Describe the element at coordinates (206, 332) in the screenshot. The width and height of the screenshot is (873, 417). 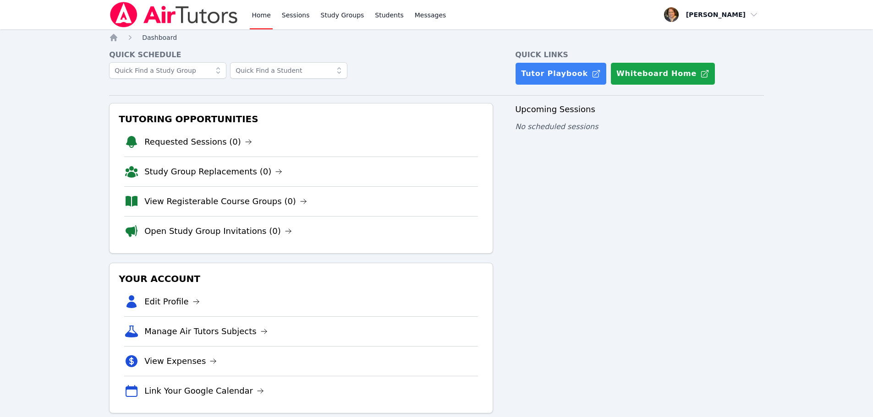
I see `a: Manage Air Tutors Subjects` at that location.